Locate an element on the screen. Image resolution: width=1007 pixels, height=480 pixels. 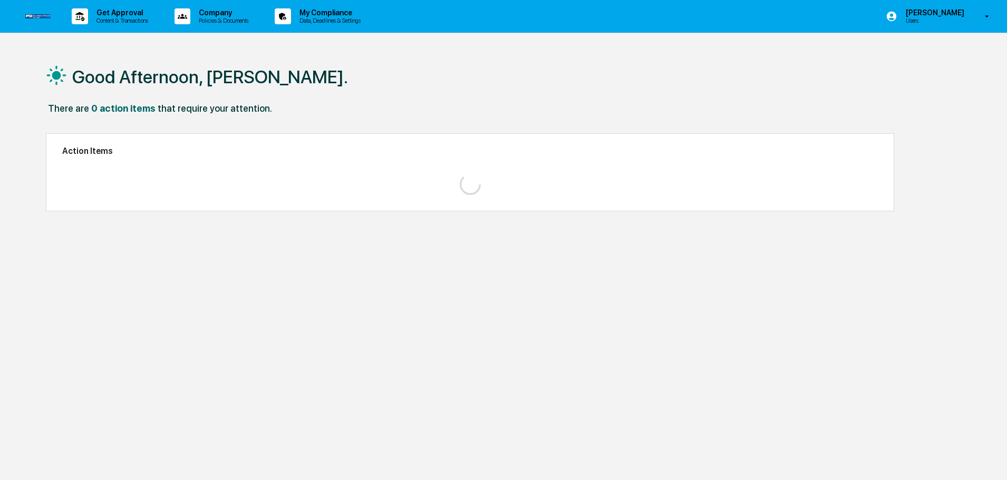
img: logo is located at coordinates (38, 16).